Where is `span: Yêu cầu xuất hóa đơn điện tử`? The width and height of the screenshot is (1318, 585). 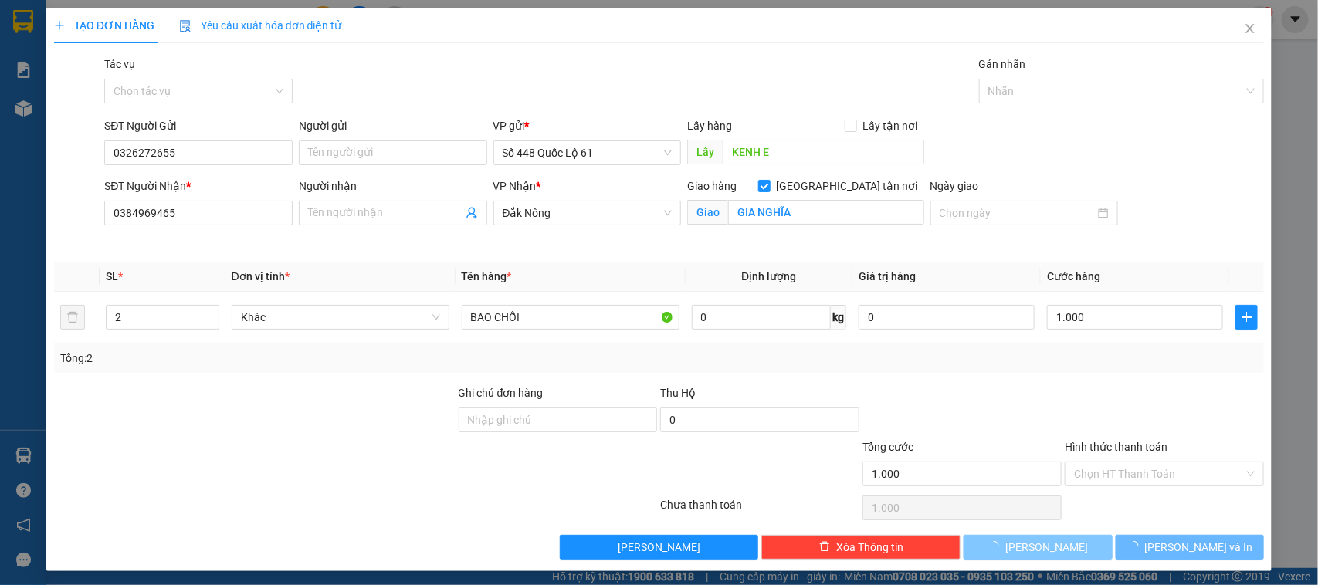
span: Yêu cầu xuất hóa đơn điện tử is located at coordinates (260, 25).